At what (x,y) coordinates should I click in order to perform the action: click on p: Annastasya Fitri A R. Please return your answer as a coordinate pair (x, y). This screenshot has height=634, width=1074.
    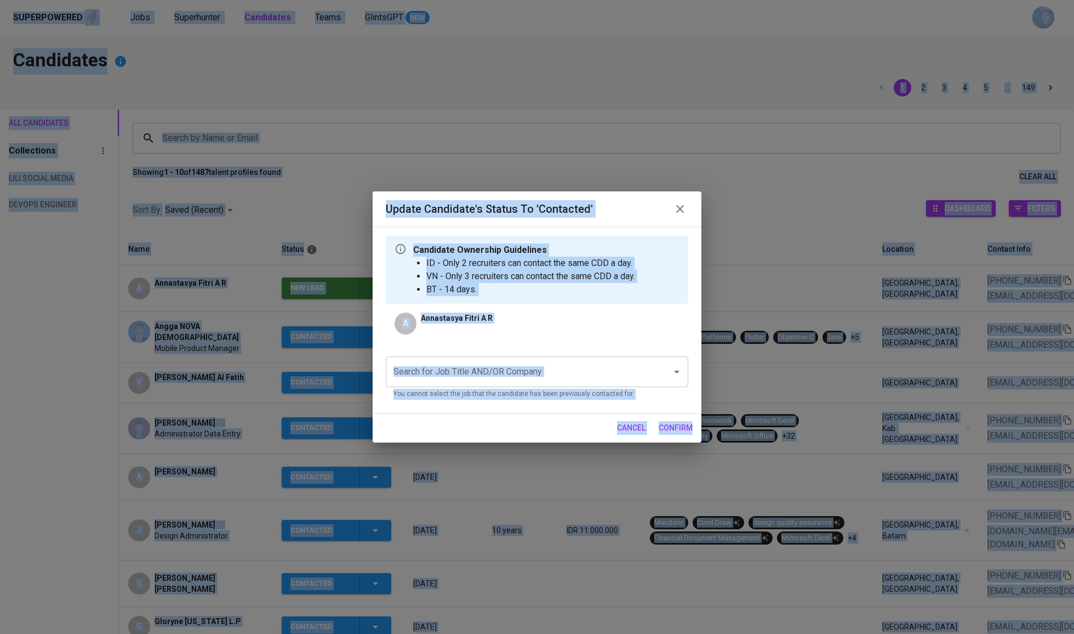
    Looking at the image, I should click on (457, 318).